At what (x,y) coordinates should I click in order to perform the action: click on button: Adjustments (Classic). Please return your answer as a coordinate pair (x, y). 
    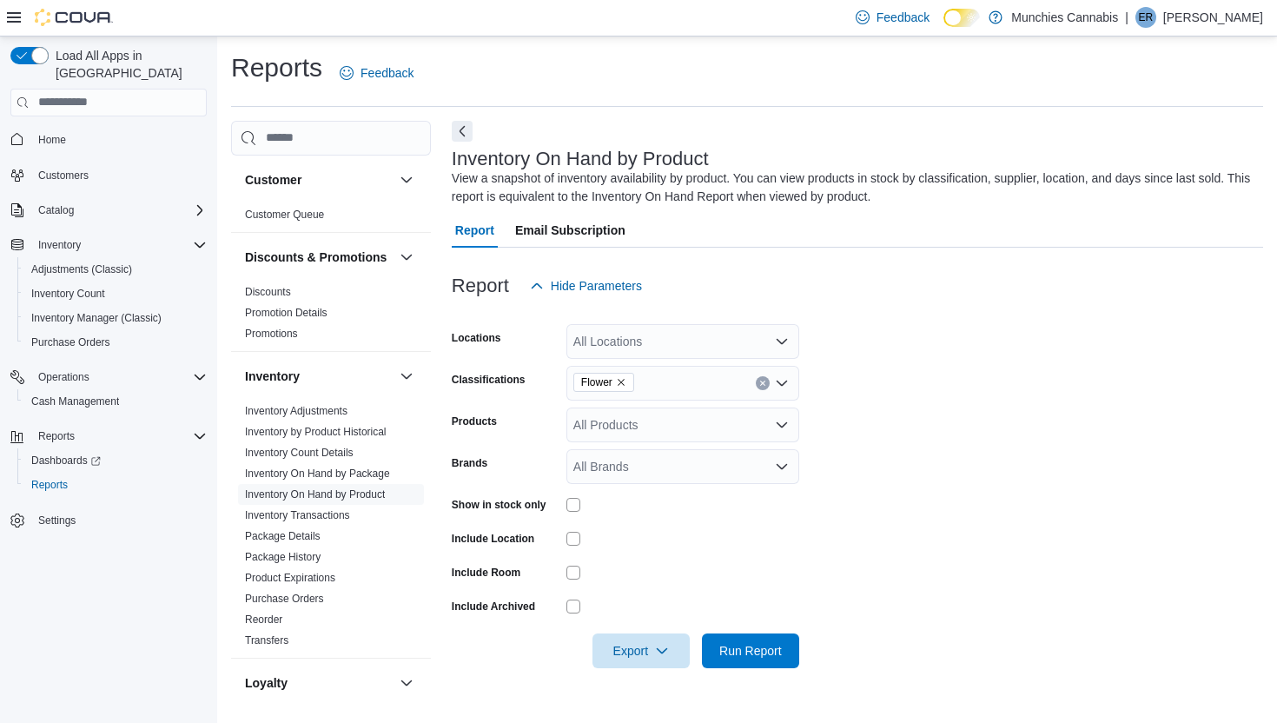
    Looking at the image, I should click on (116, 269).